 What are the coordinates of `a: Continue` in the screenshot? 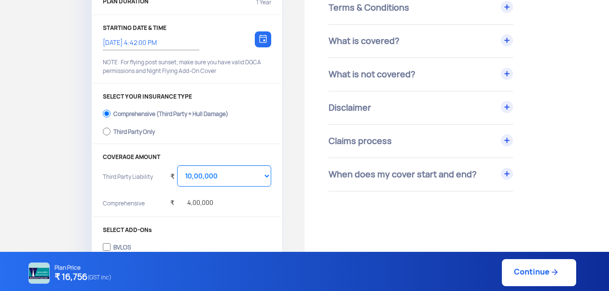 It's located at (539, 272).